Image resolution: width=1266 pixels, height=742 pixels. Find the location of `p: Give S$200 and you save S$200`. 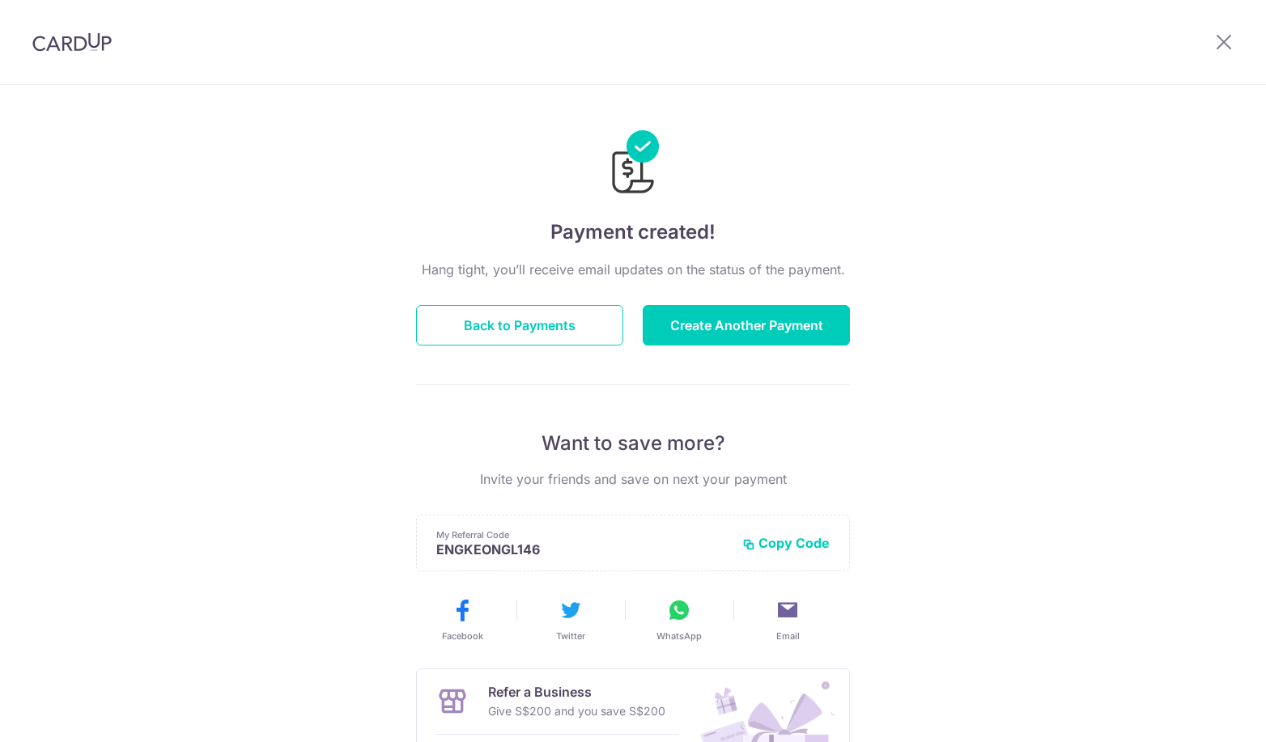

p: Give S$200 and you save S$200 is located at coordinates (576, 711).